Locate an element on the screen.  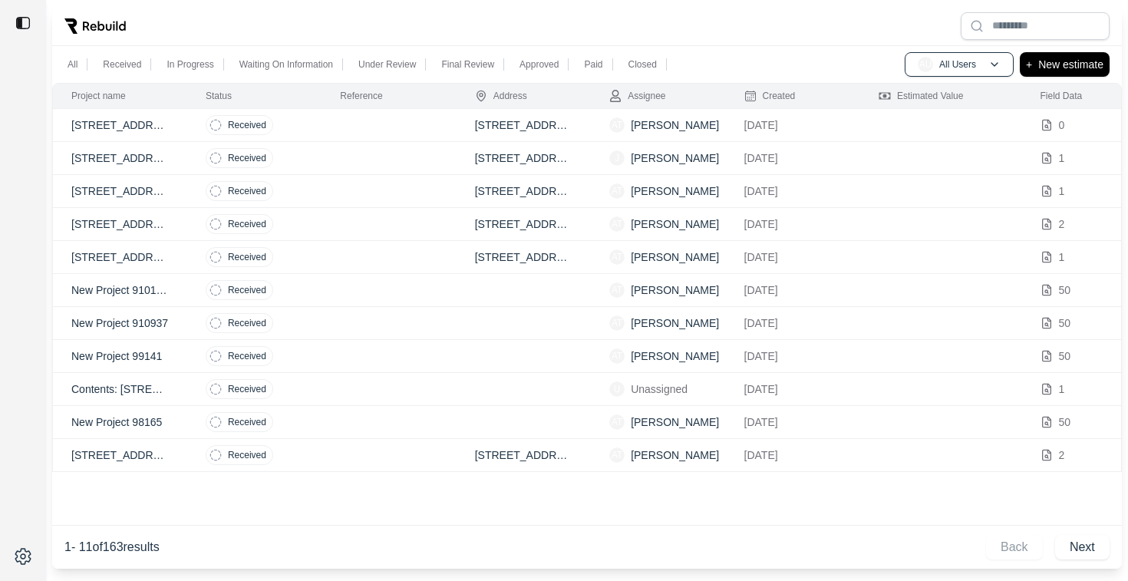
p: Final Review is located at coordinates (468, 64).